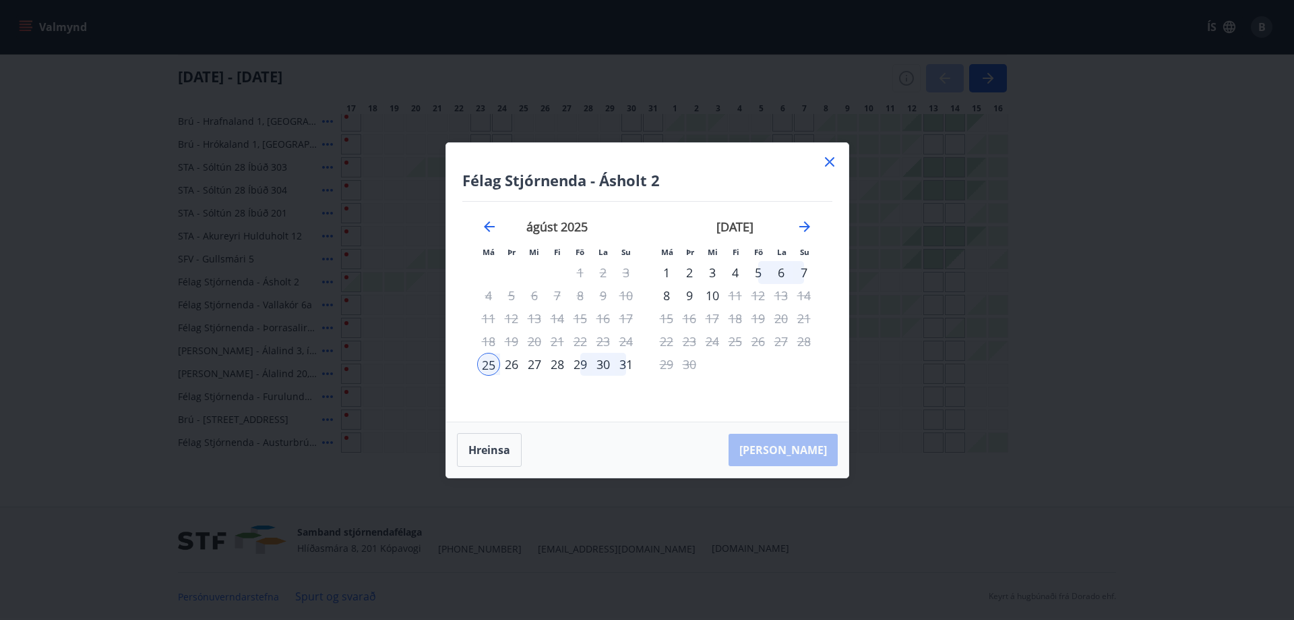 This screenshot has height=620, width=1294. Describe the element at coordinates (758, 341) in the screenshot. I see `td: Not available. föstudagur, 26. september 2025` at that location.